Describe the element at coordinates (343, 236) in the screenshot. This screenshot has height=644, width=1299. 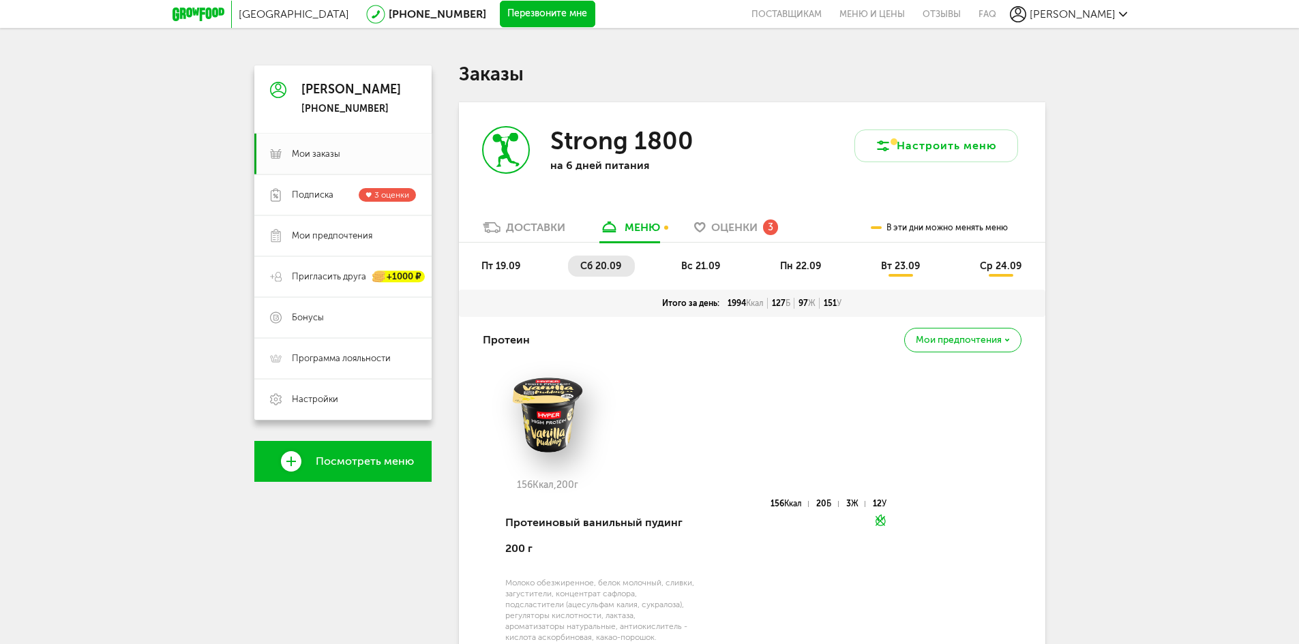
I see `a: Мои предпочтения` at that location.